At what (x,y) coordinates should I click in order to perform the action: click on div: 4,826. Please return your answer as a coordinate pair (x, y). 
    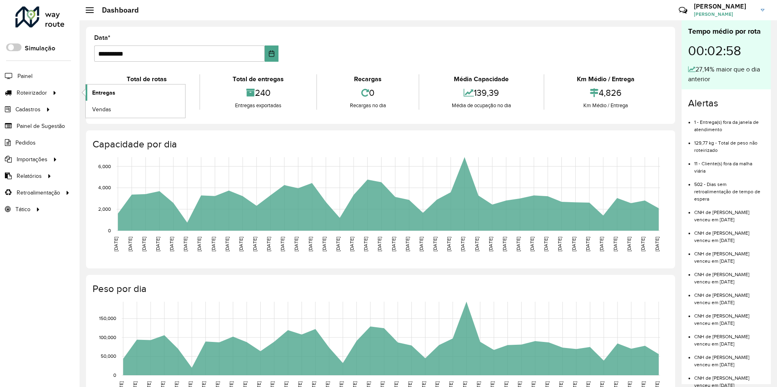
    Looking at the image, I should click on (606, 93).